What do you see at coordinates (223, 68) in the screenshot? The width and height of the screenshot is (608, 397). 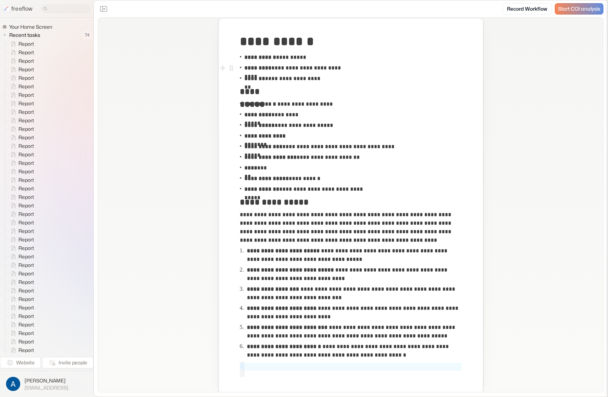 I see `button: Add block` at bounding box center [223, 68].